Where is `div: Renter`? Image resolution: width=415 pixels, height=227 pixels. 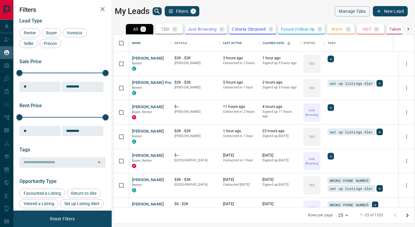
div: Renter is located at coordinates (30, 33).